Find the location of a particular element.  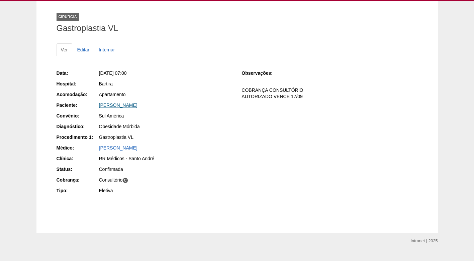

div: Intranet | 2025 is located at coordinates (424, 241).